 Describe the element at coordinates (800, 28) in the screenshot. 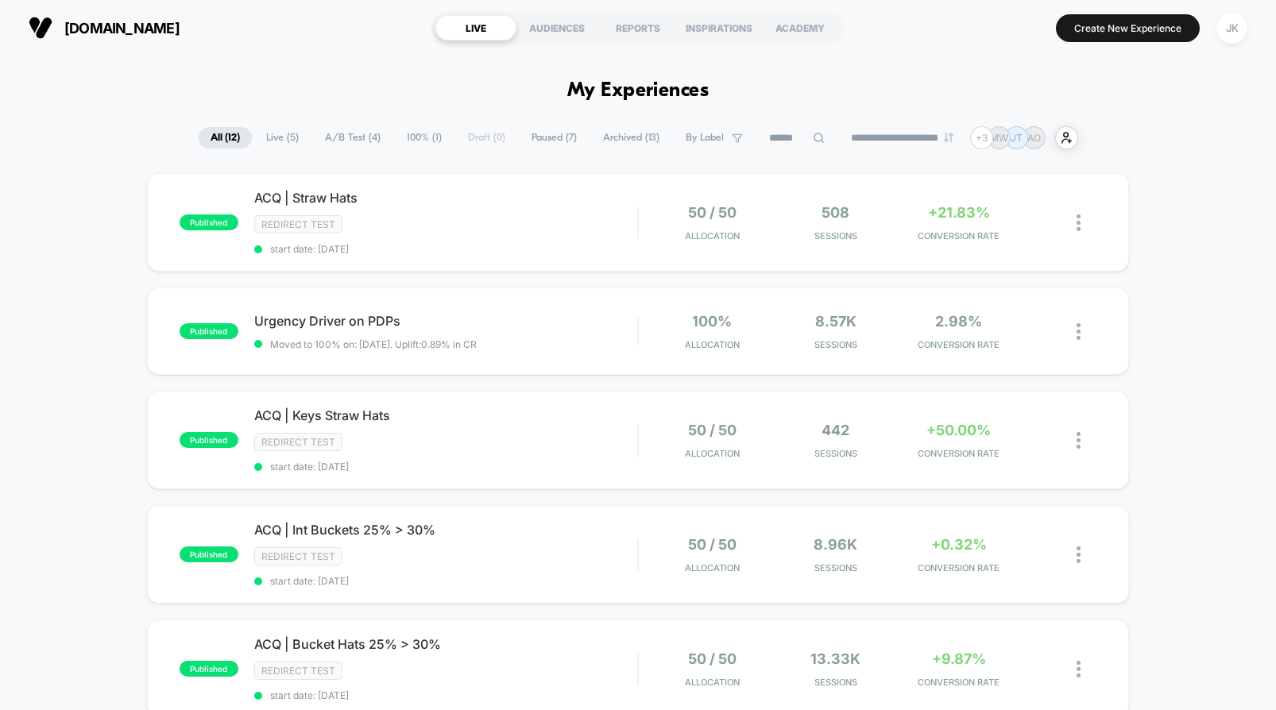

I see `div: ACADEMY` at that location.